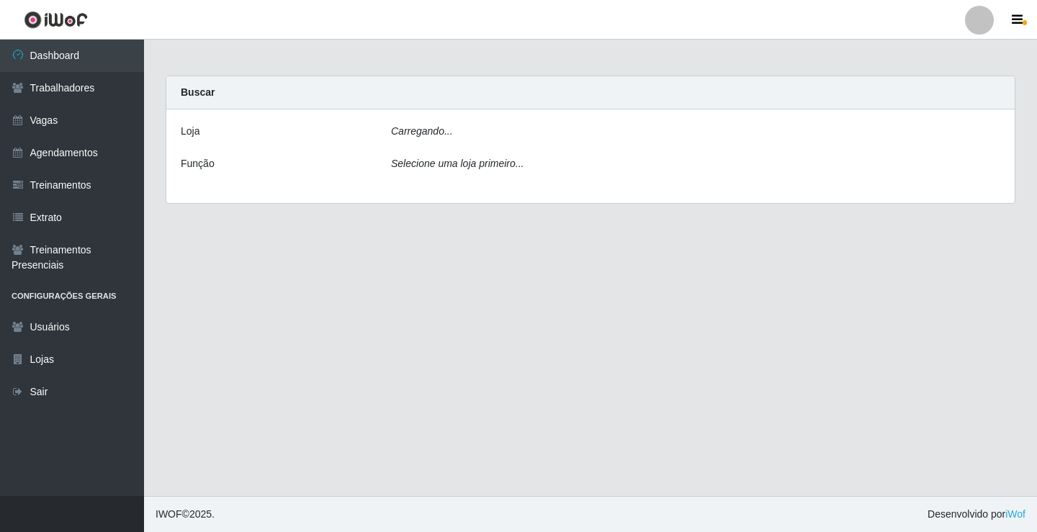  What do you see at coordinates (422, 131) in the screenshot?
I see `i: Carregando...` at bounding box center [422, 131].